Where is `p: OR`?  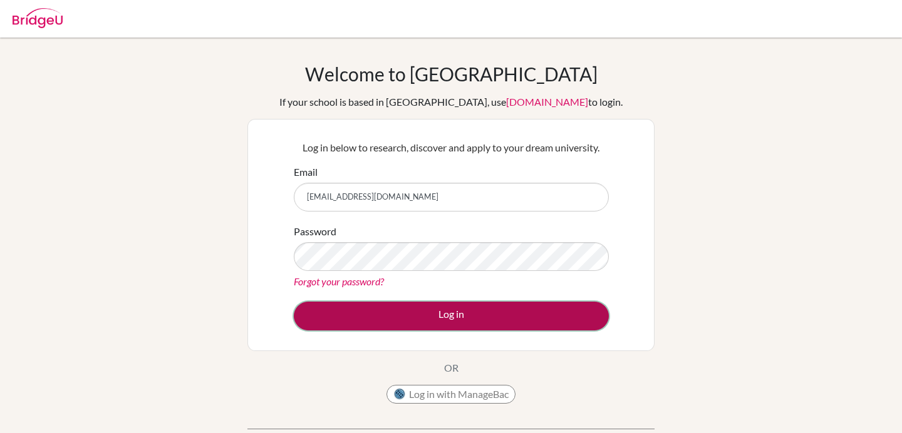 p: OR is located at coordinates (451, 368).